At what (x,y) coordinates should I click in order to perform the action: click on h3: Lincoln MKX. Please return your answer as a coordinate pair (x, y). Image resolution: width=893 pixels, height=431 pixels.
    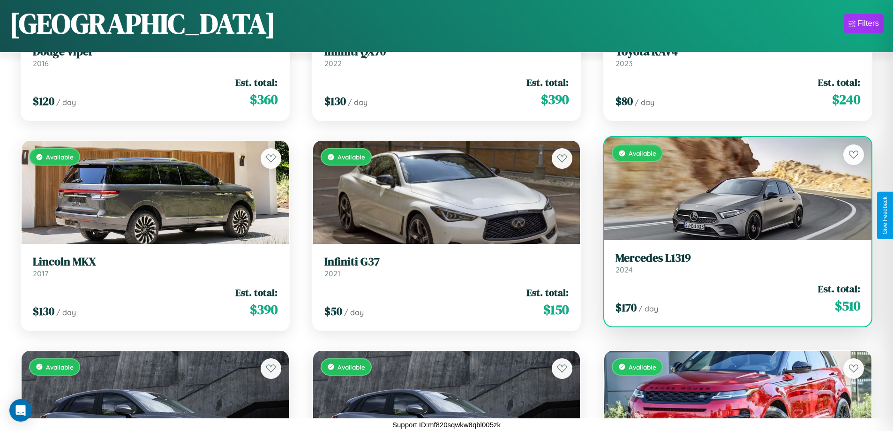
    Looking at the image, I should click on (155, 262).